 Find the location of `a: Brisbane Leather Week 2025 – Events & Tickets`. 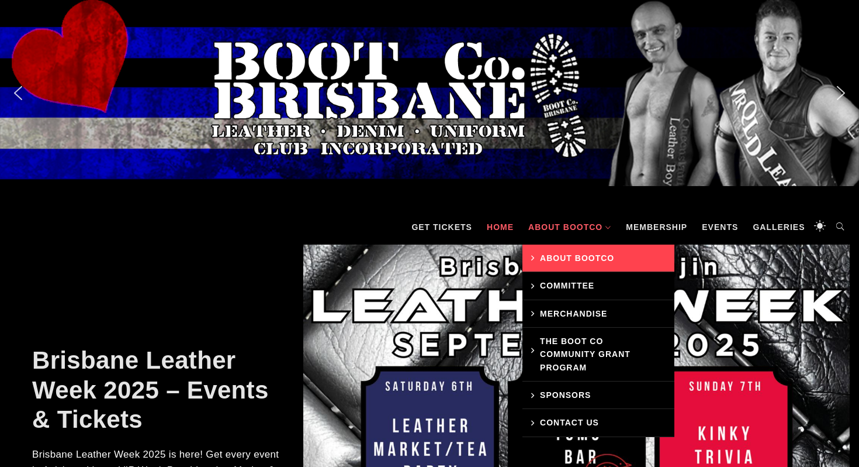

a: Brisbane Leather Week 2025 – Events & Tickets is located at coordinates (150, 389).